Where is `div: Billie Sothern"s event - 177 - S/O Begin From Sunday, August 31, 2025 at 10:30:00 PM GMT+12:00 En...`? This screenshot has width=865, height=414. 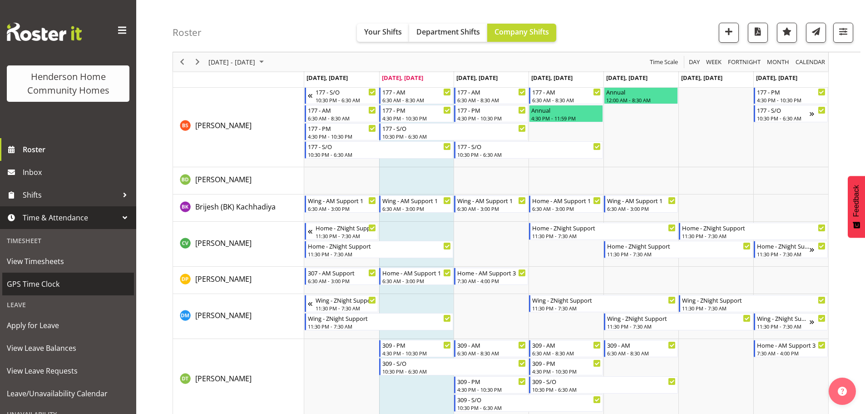
div: Billie Sothern"s event - 177 - S/O Begin From Sunday, August 31, 2025 at 10:30:00 PM GMT+12:00 En... is located at coordinates (342, 95).